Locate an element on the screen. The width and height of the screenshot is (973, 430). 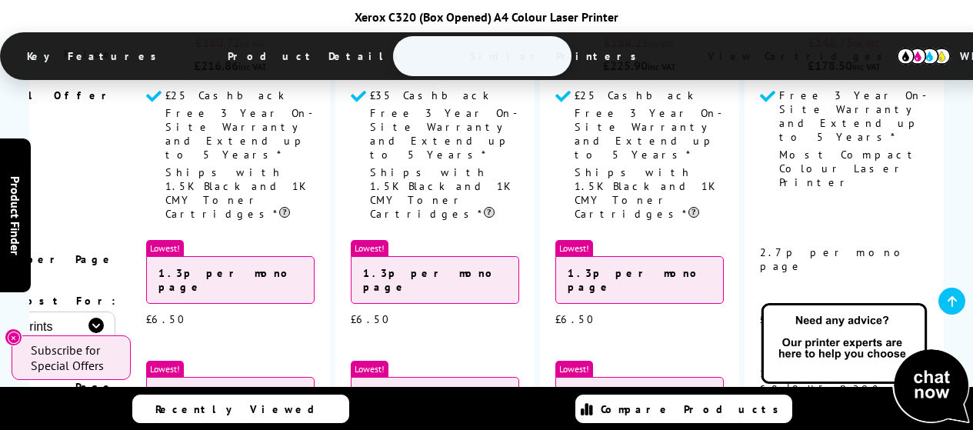
img: cmyk-icon.svg is located at coordinates (924, 56).